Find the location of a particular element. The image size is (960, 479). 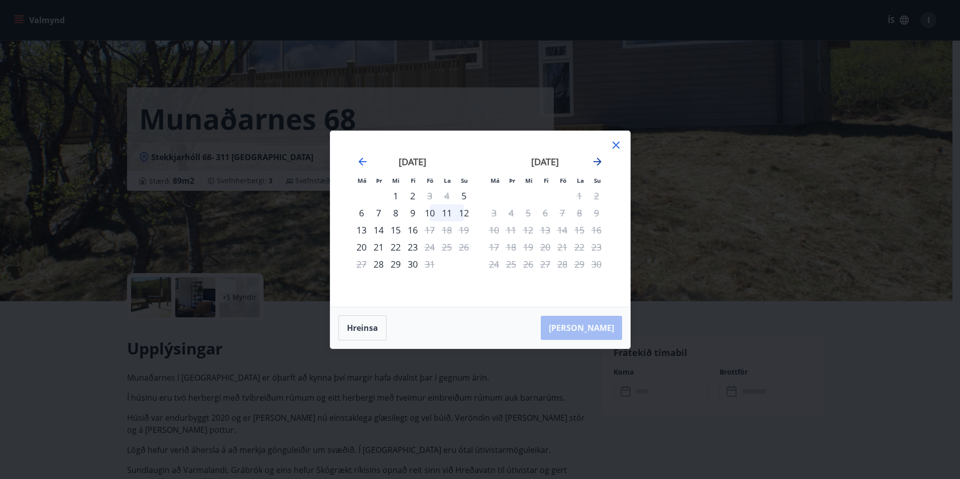

td: Not available. föstudagur, 7. nóvember 2025 is located at coordinates (562, 213).